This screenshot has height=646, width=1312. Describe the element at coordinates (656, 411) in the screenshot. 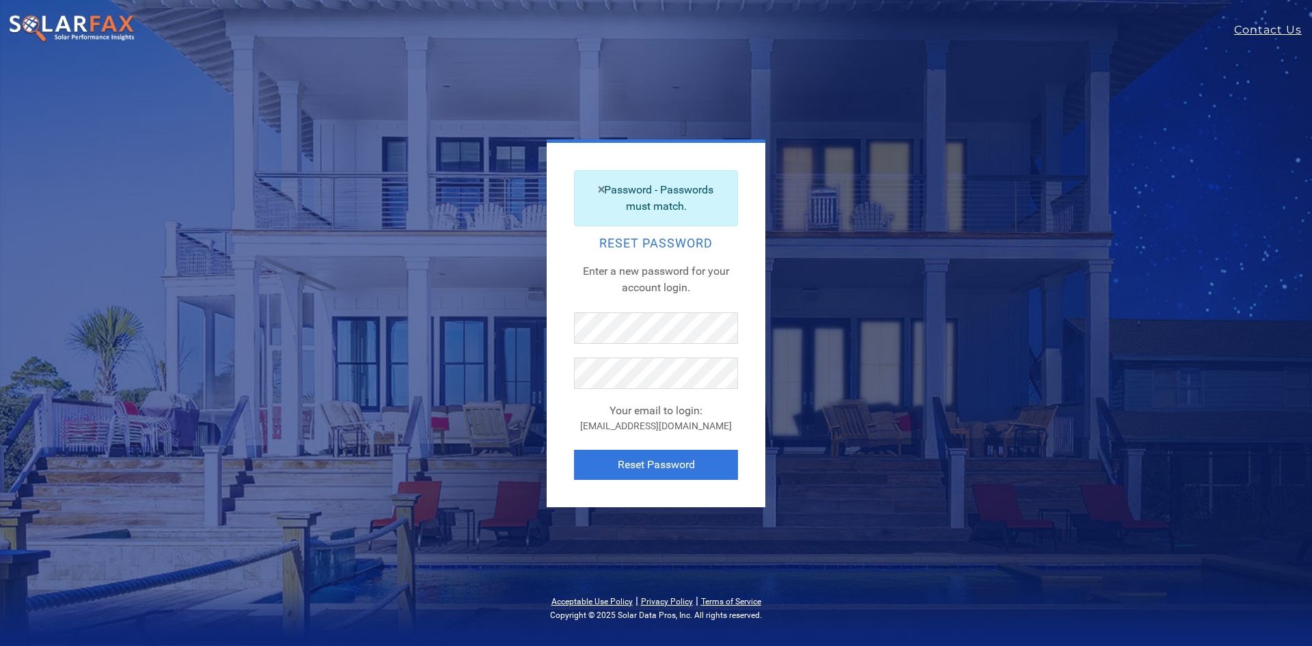

I see `div: Your email to login:` at that location.